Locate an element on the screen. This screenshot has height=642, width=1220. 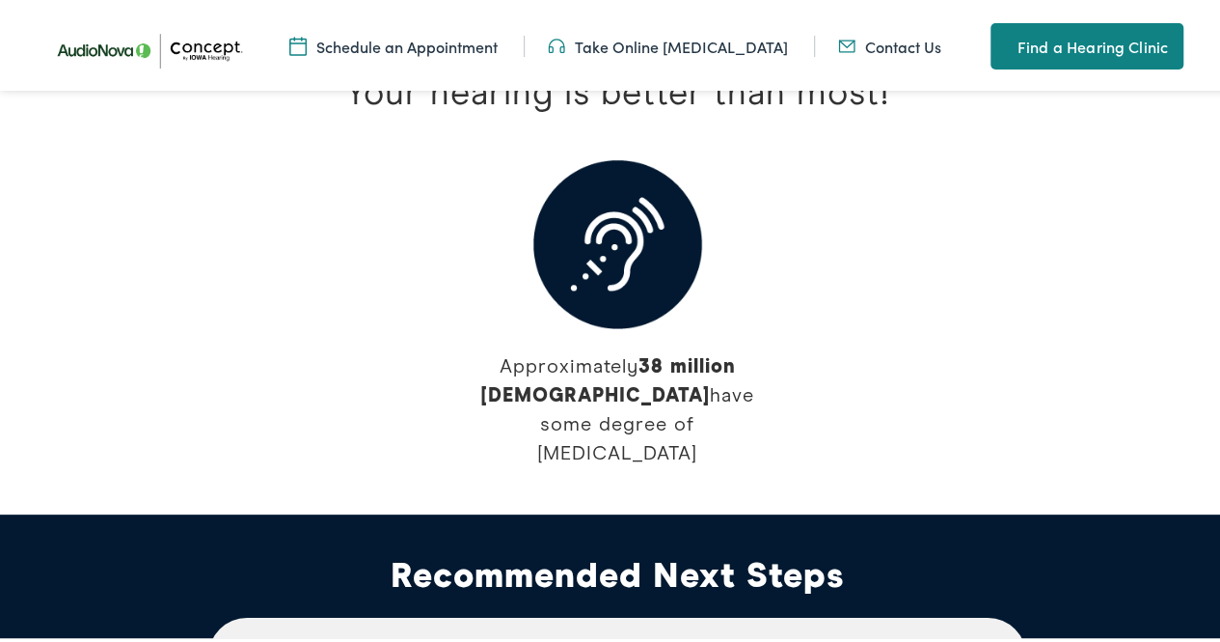
a: Find a Hearing Clinic is located at coordinates (1087, 42).